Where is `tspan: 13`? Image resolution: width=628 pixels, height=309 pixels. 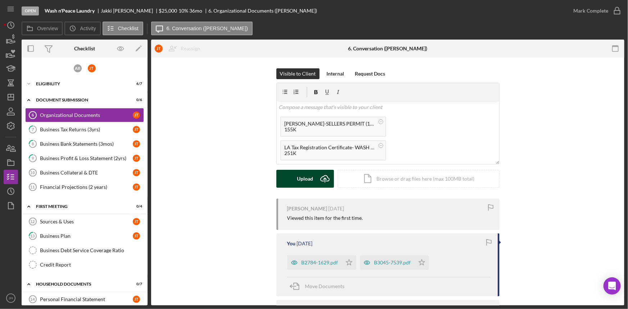
tspan: 13 is located at coordinates (33, 236).